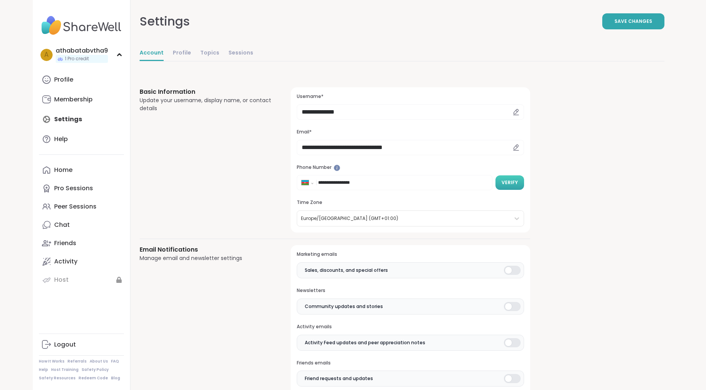 This screenshot has height=390, width=706. Describe the element at coordinates (510, 183) in the screenshot. I see `span: Verify` at that location.